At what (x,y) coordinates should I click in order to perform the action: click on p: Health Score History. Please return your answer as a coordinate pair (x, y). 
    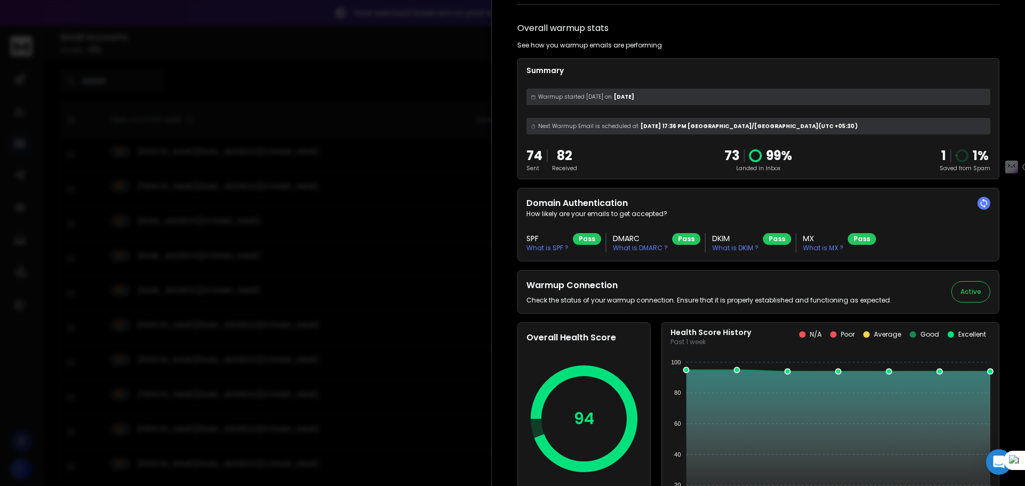
    Looking at the image, I should click on (710, 333).